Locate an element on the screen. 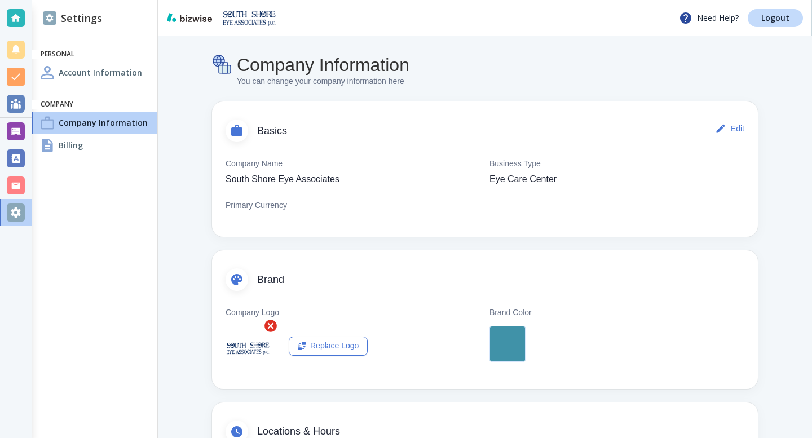 The image size is (812, 438). img: bizwise is located at coordinates (189, 17).